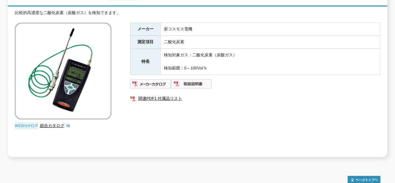 The image size is (395, 183). Describe the element at coordinates (198, 13) in the screenshot. I see `div: 比較的高濃度な二酸化炭素（炭酸ガス）を検知できます。` at that location.